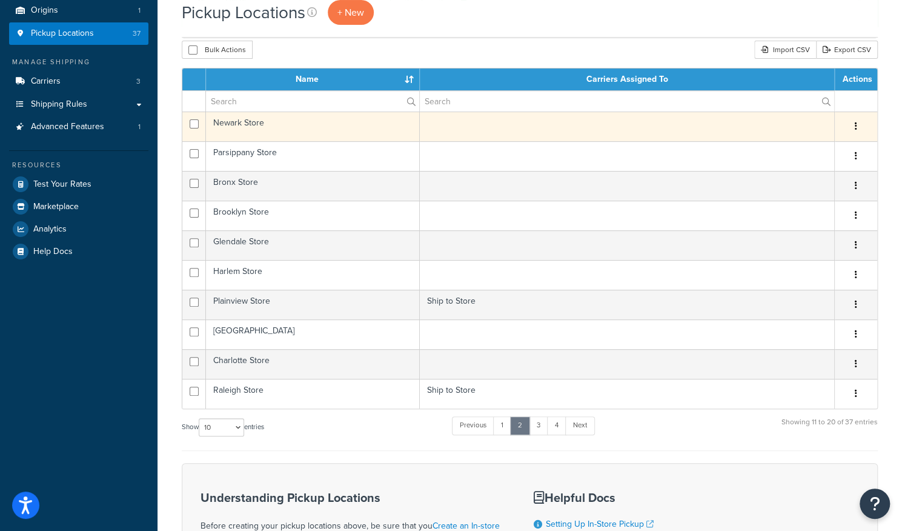 This screenshot has height=531, width=902. What do you see at coordinates (79, 251) in the screenshot?
I see `li: Help Docs` at bounding box center [79, 251].